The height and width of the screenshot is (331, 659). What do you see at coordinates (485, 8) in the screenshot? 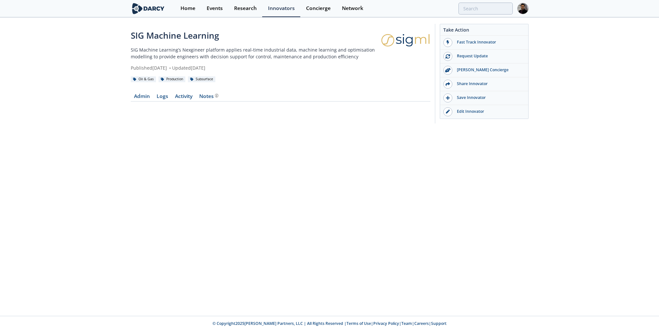
I see `input: Advanced Search` at bounding box center [485, 8].